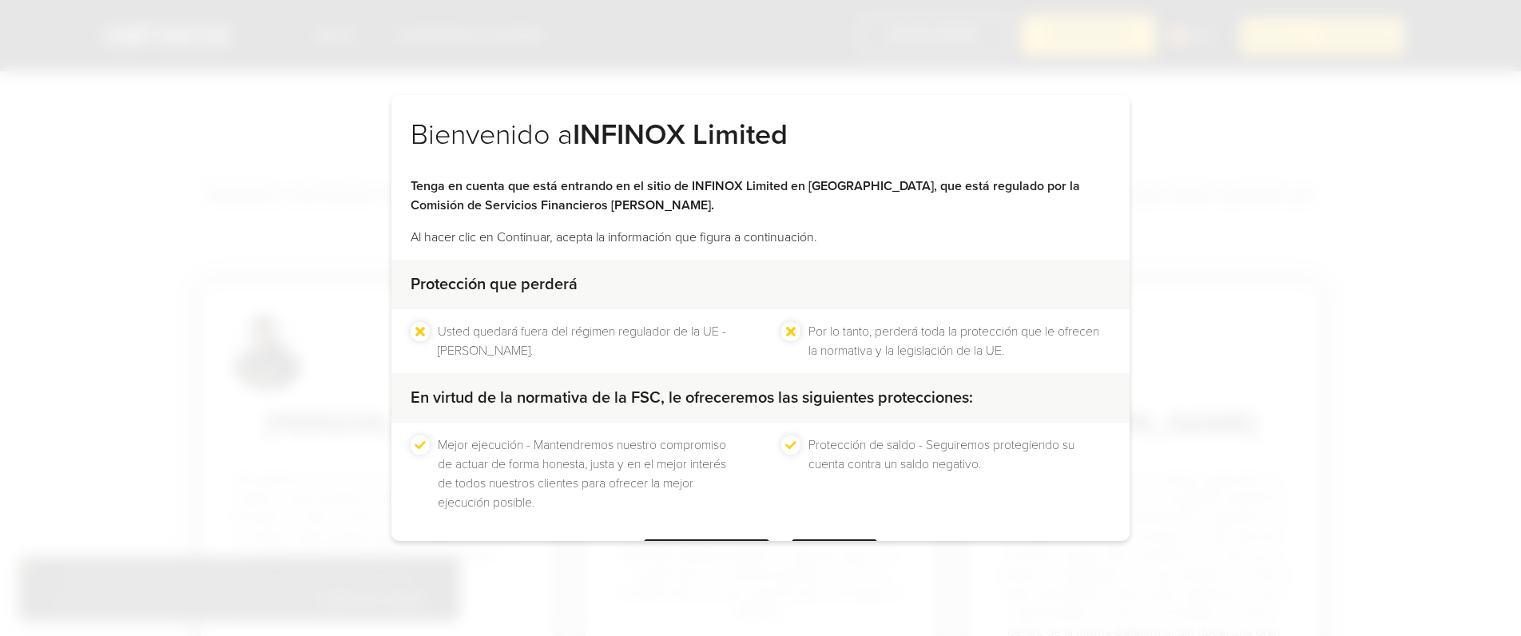 The height and width of the screenshot is (636, 1521). I want to click on div: CONTINUAR, so click(706, 558).